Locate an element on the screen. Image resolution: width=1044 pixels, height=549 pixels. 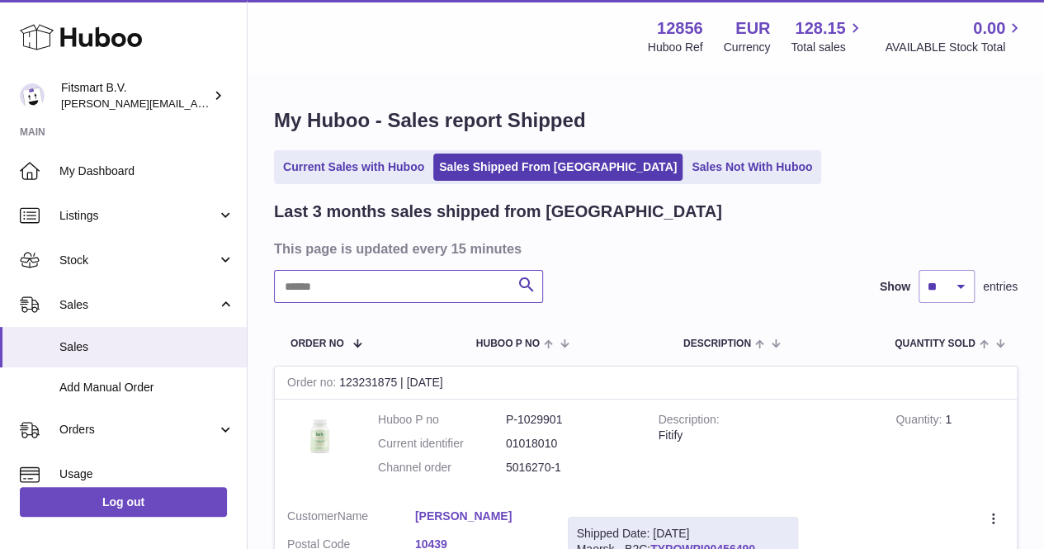
span: Quantity Sold is located at coordinates (935, 343).